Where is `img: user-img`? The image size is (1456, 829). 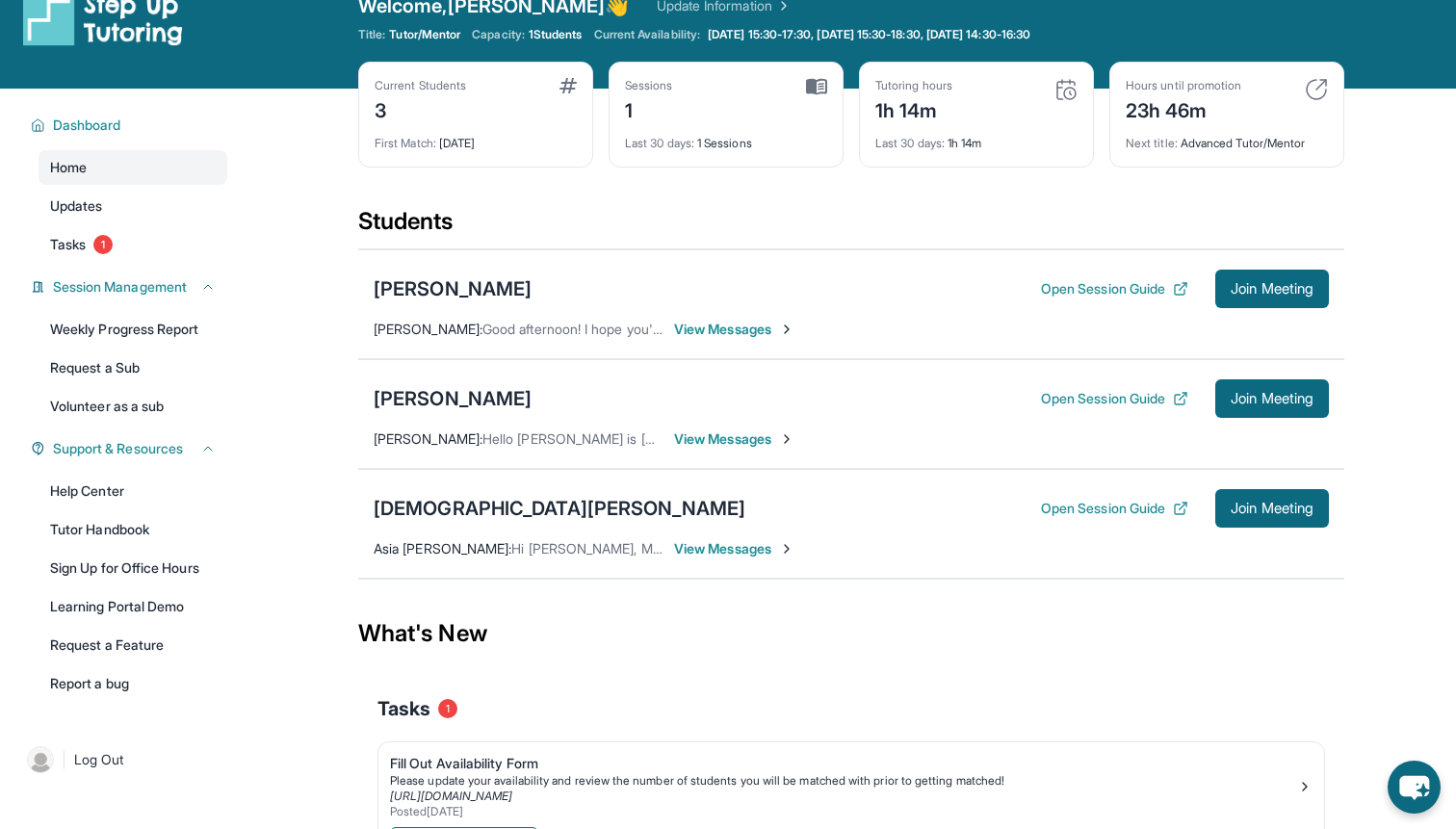 img: user-img is located at coordinates (40, 759).